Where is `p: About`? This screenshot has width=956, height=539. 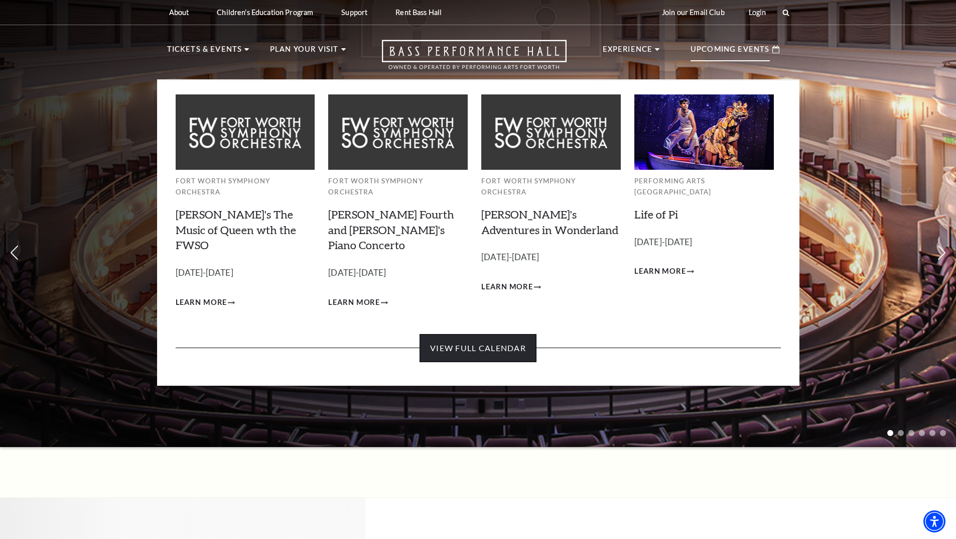 p: About is located at coordinates (179, 12).